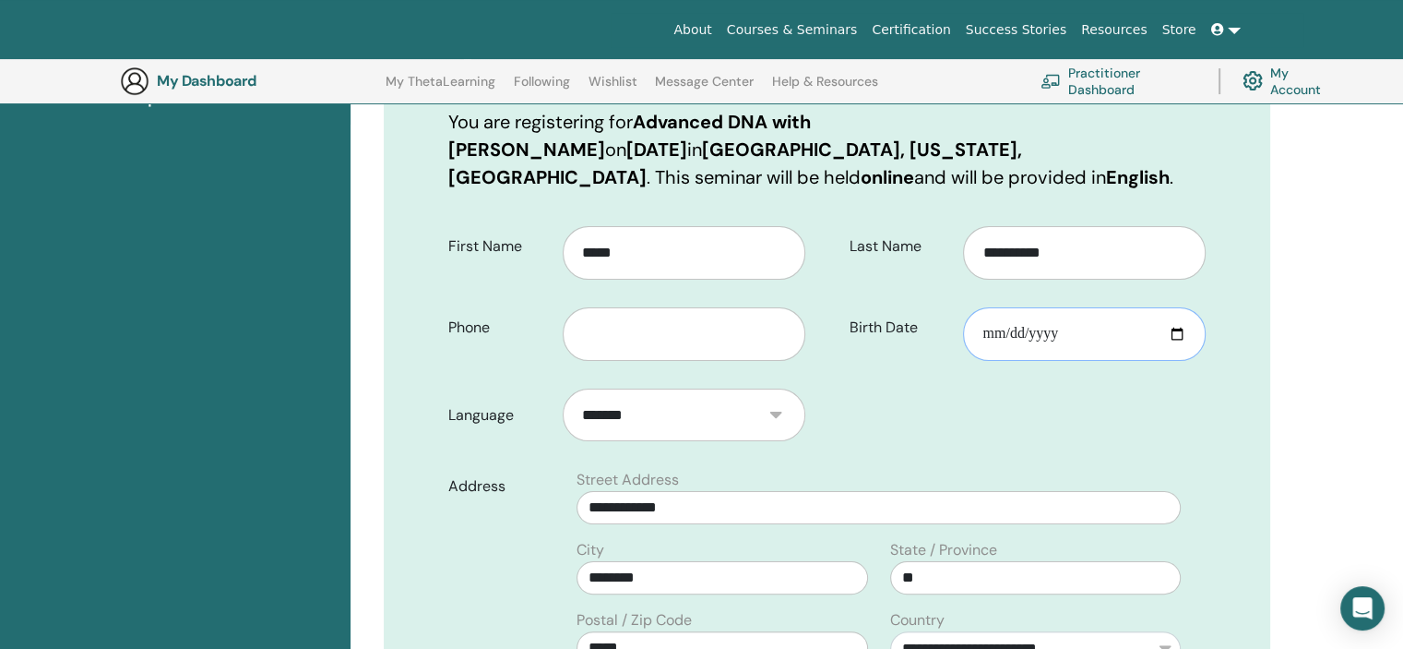 The image size is (1403, 649). Describe the element at coordinates (500, 486) in the screenshot. I see `label: Address` at that location.